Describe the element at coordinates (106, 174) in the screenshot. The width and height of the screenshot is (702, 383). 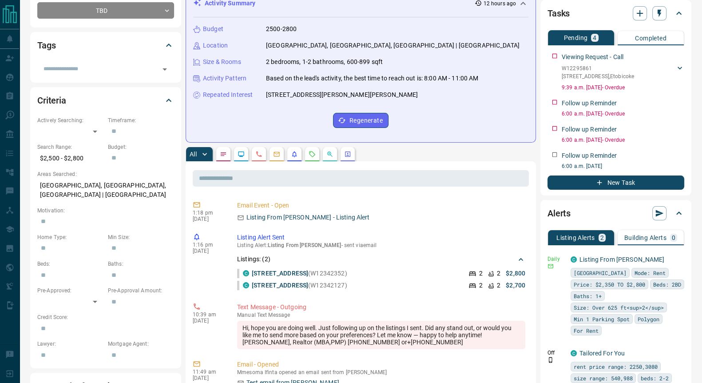
I see `p: Areas Searched:` at that location.